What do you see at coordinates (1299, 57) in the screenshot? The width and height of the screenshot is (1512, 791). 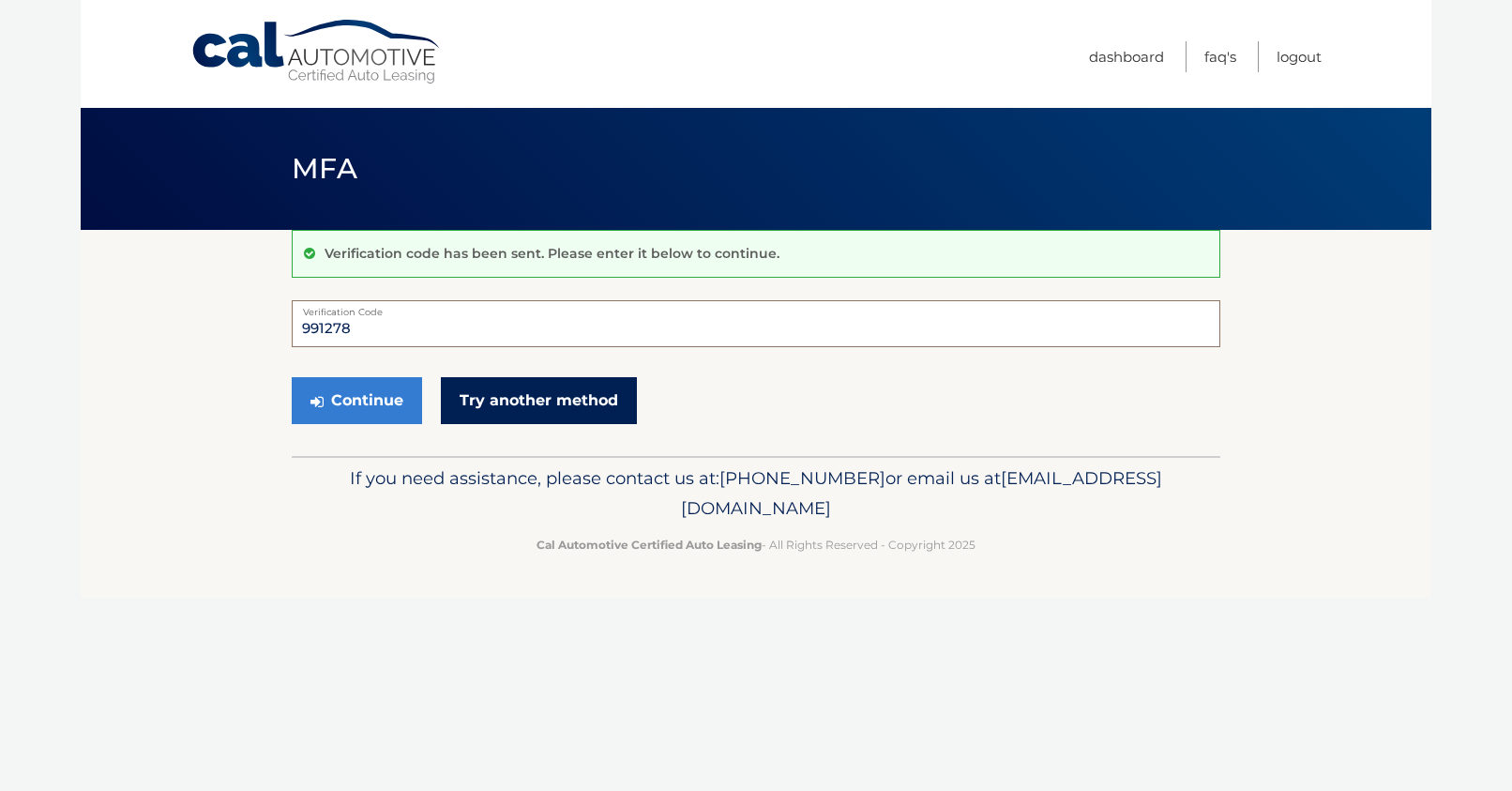 I see `a: Logout` at bounding box center [1299, 57].